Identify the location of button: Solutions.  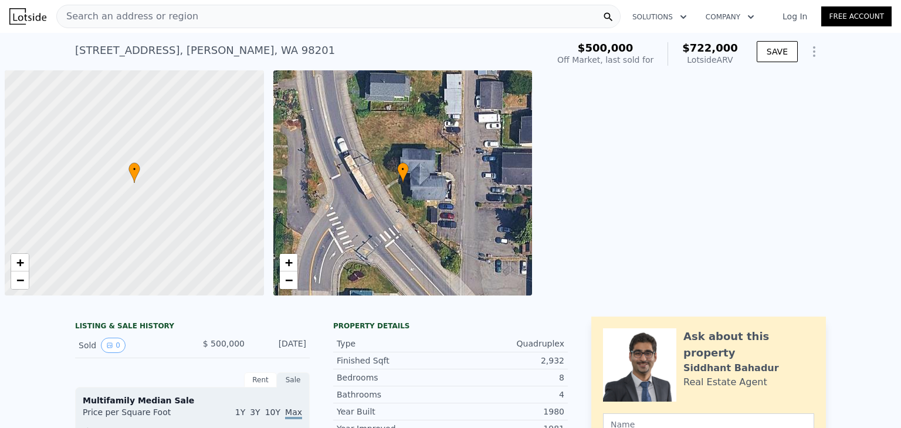
(660, 17).